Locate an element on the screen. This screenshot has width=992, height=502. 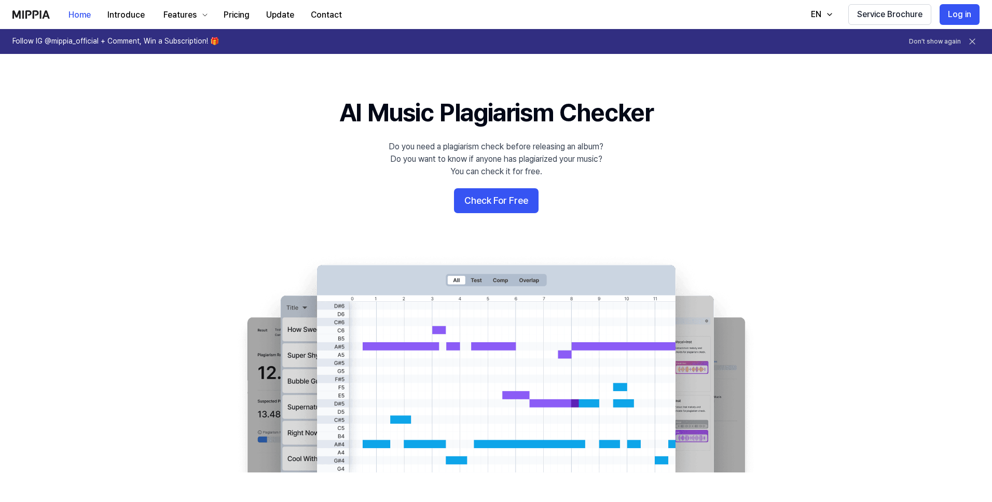
button: Don't show again is located at coordinates (935, 41).